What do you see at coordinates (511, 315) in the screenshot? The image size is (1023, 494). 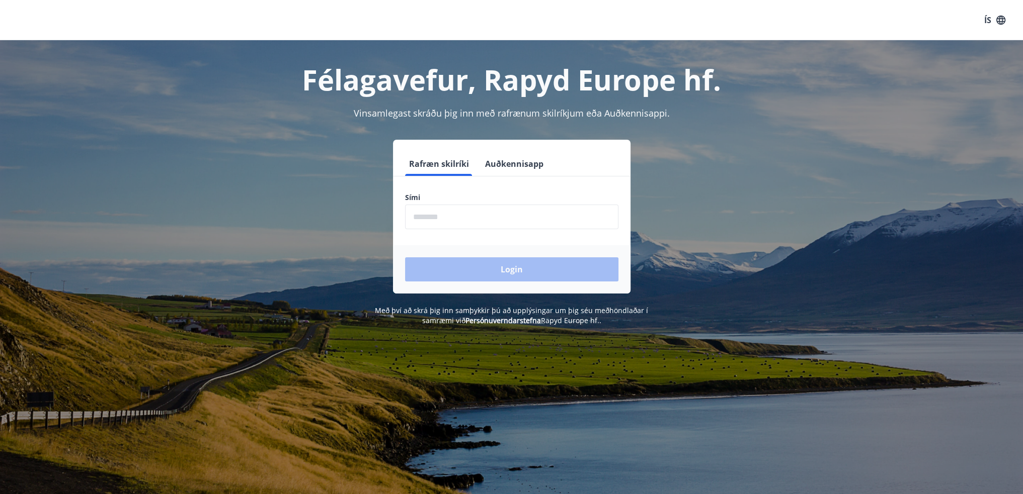 I see `span: Með því að skrá þig inn samþykkir þú að upplýsingar um þig séu meðhöndlaðar í samræmi við Rapyd E...` at bounding box center [511, 315].